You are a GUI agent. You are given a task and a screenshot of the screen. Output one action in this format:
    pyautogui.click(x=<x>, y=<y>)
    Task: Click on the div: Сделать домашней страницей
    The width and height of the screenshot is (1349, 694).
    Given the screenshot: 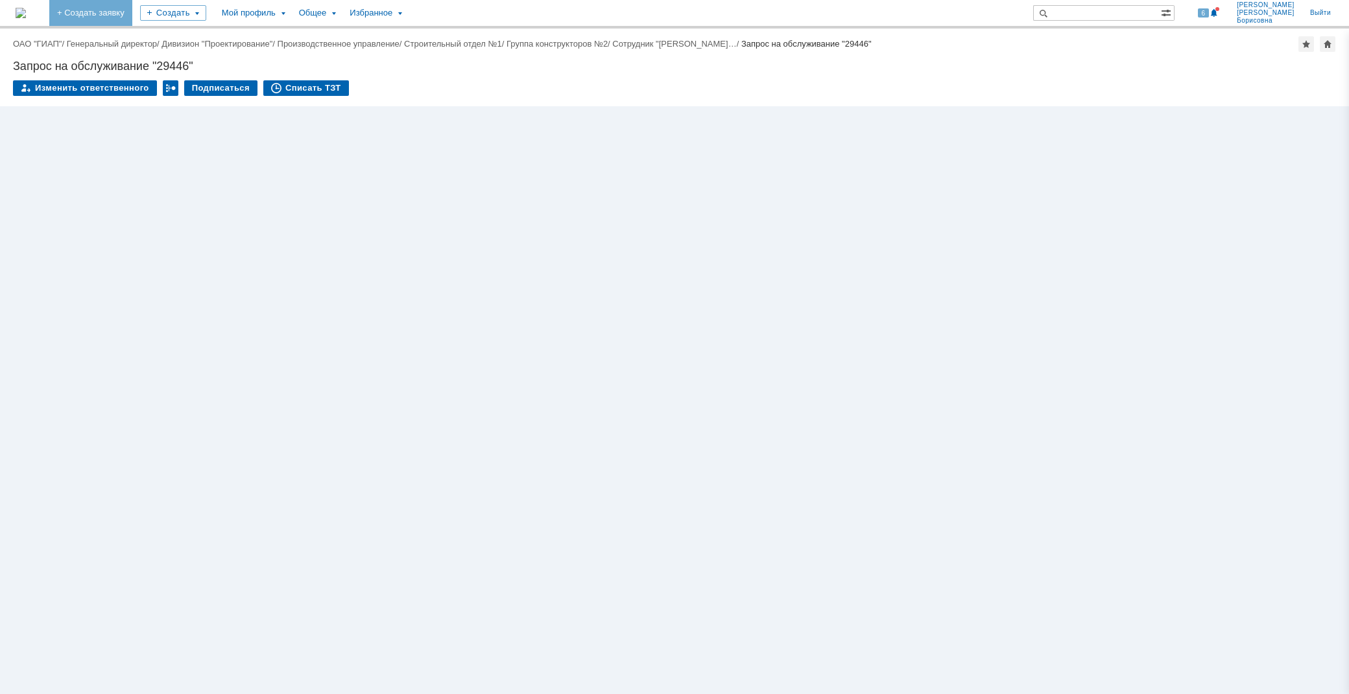 What is the action you would take?
    pyautogui.click(x=1327, y=44)
    